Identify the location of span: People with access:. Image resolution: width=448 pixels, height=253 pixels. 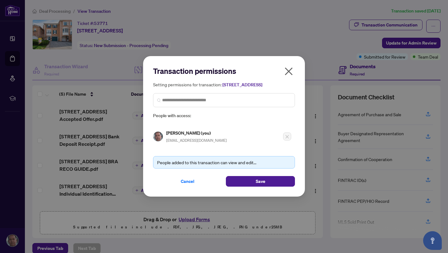
(224, 116).